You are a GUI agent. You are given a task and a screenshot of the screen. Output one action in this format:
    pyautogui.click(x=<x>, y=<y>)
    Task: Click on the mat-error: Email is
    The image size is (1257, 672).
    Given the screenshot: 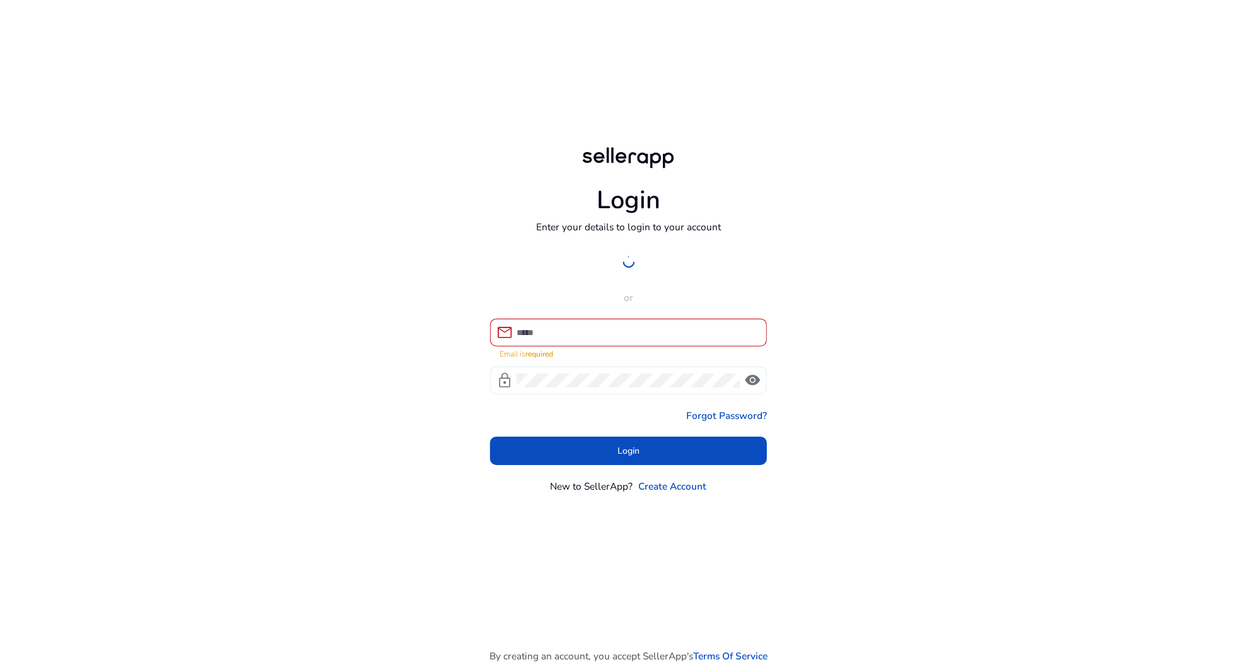 What is the action you would take?
    pyautogui.click(x=629, y=353)
    